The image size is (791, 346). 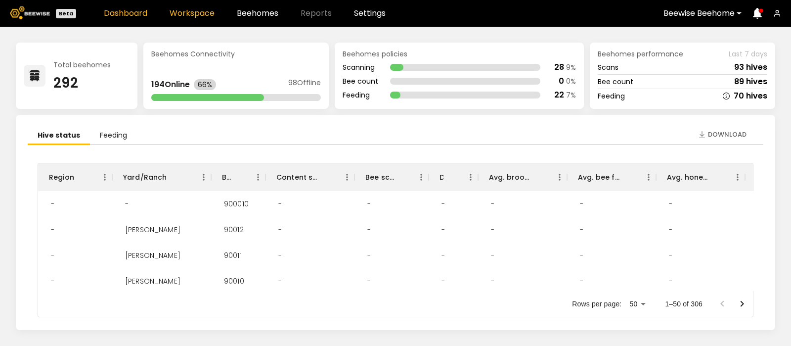 I want to click on a: Beehomes, so click(x=258, y=13).